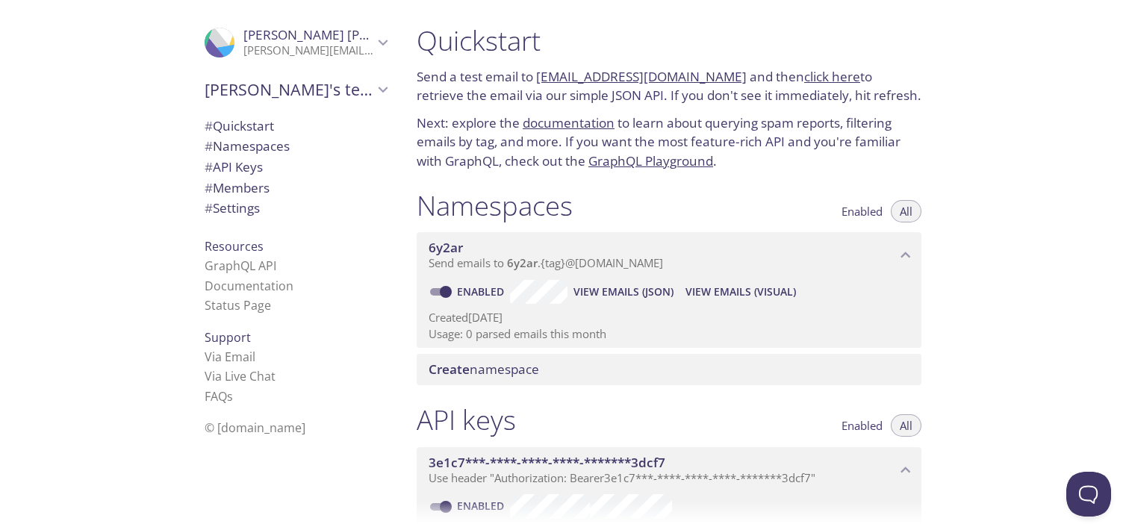 The image size is (1126, 524). I want to click on a: click here, so click(832, 76).